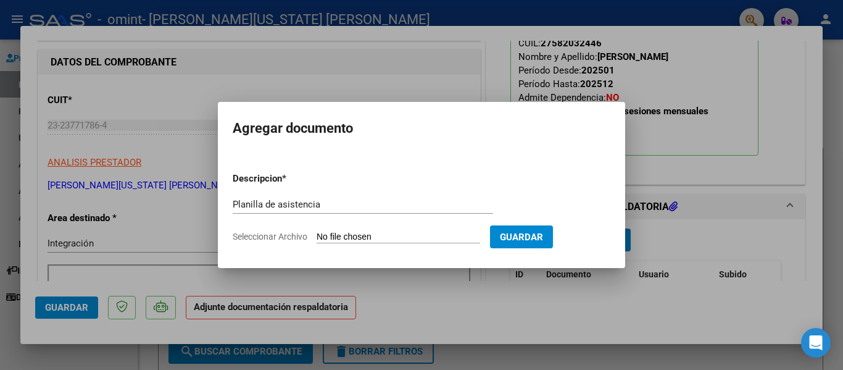  I want to click on p: Descripcion, so click(290, 178).